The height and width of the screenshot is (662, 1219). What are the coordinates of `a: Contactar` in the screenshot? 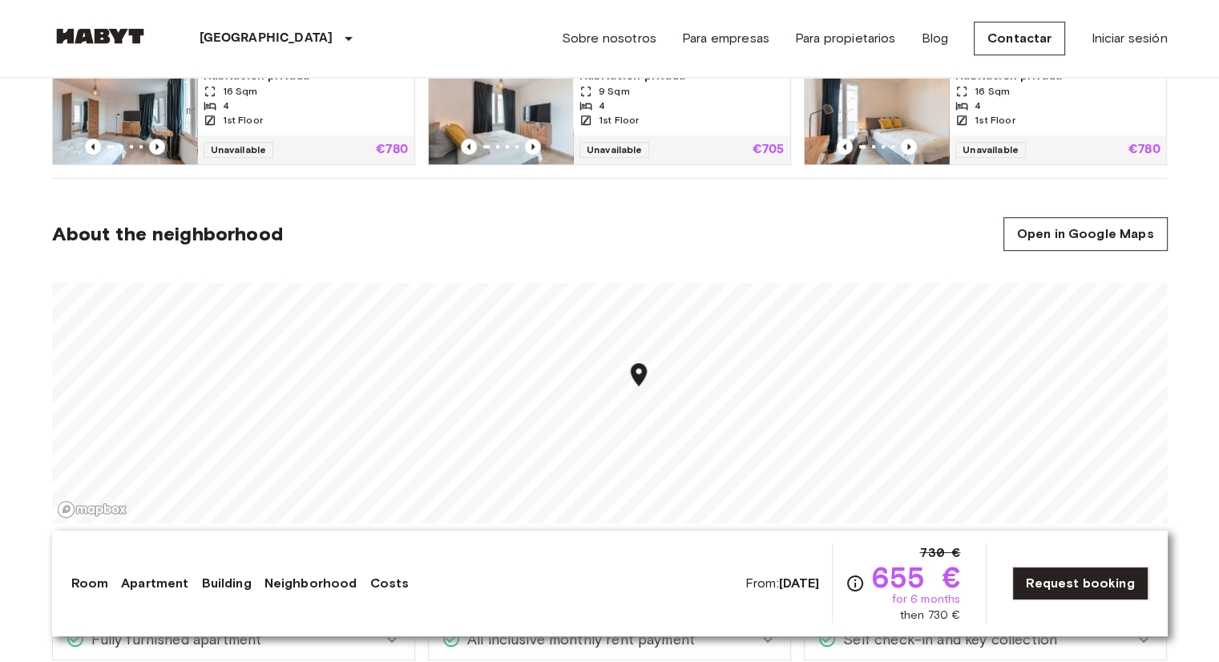 It's located at (1020, 38).